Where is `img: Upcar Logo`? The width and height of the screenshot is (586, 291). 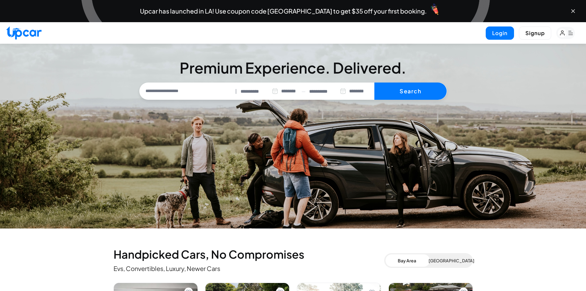
img: Upcar Logo is located at coordinates (24, 33).